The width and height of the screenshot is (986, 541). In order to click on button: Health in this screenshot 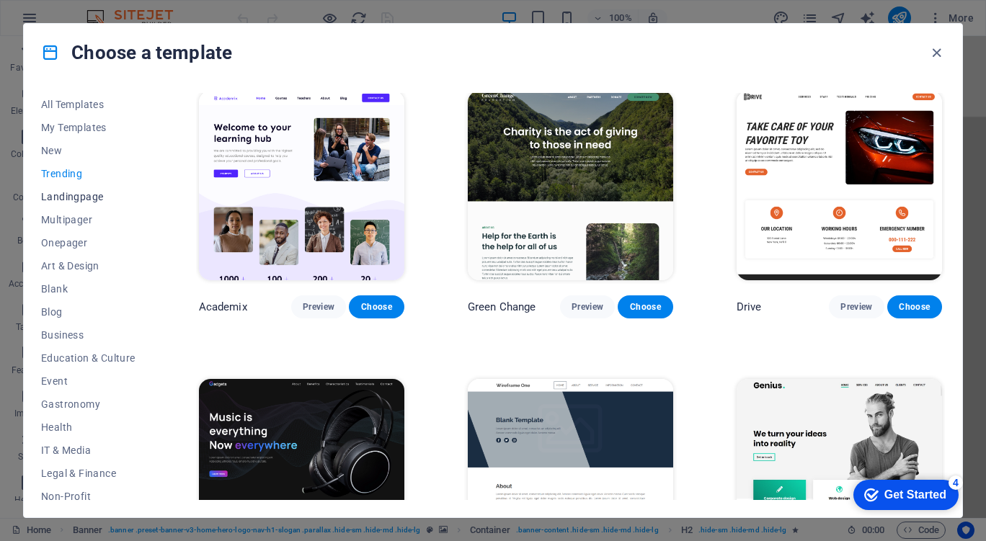, I will do `click(88, 427)`.